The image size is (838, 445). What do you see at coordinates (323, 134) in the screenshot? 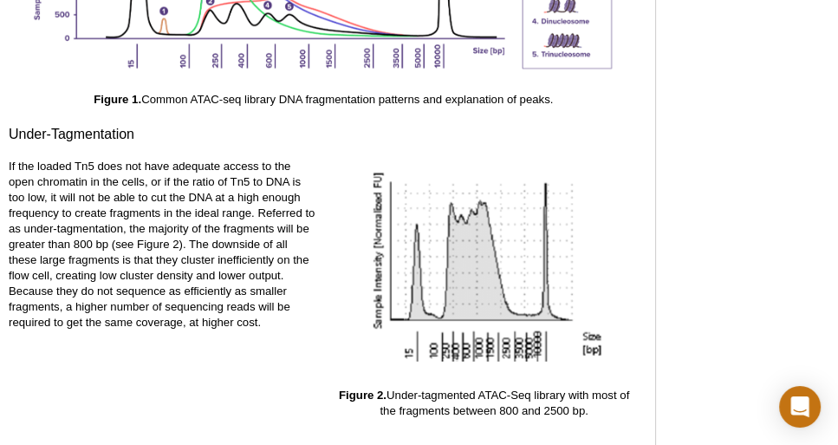
I see `h3: Under-Tagmentation` at bounding box center [323, 134].